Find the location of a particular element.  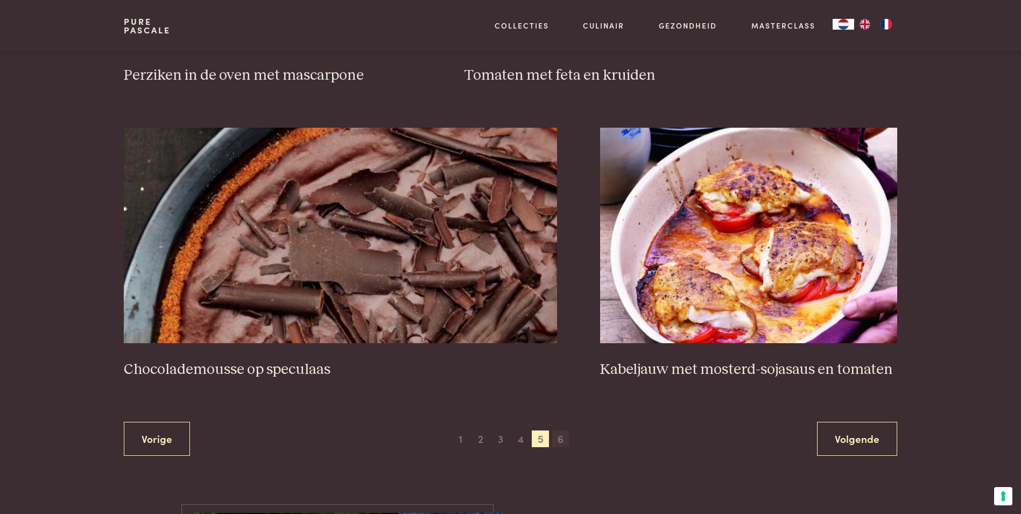

a: Vorige is located at coordinates (157, 438).